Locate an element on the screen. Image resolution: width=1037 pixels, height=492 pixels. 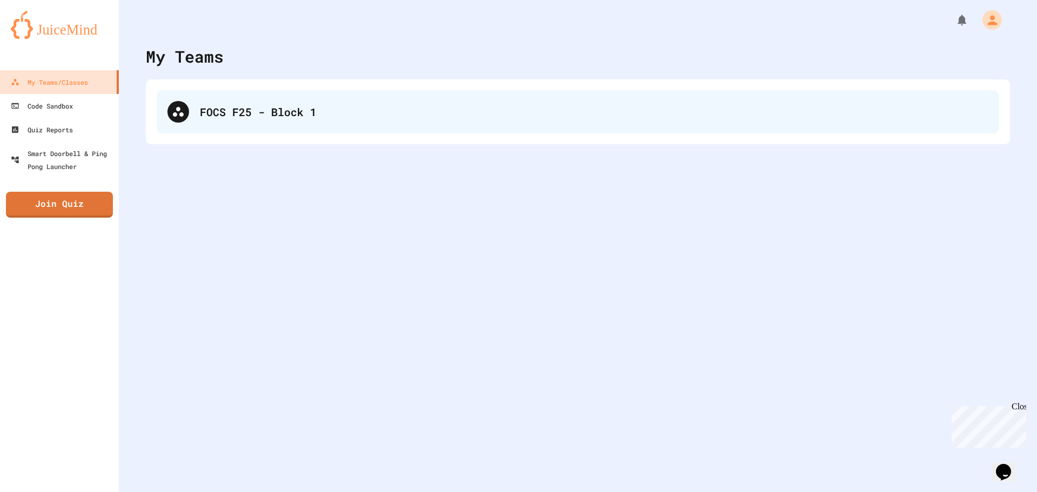
img: logo-orange.svg is located at coordinates (59, 25).